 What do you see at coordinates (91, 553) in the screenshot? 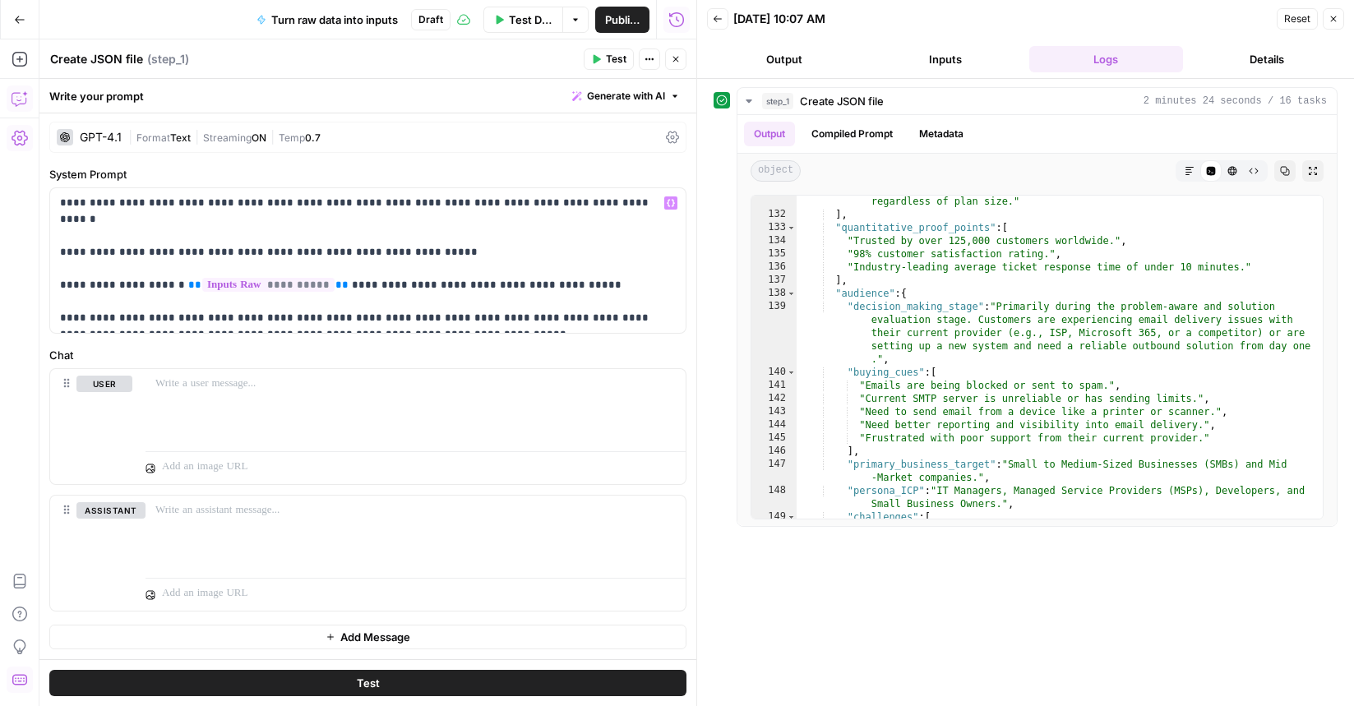
I see `div: assistant` at bounding box center [91, 553].